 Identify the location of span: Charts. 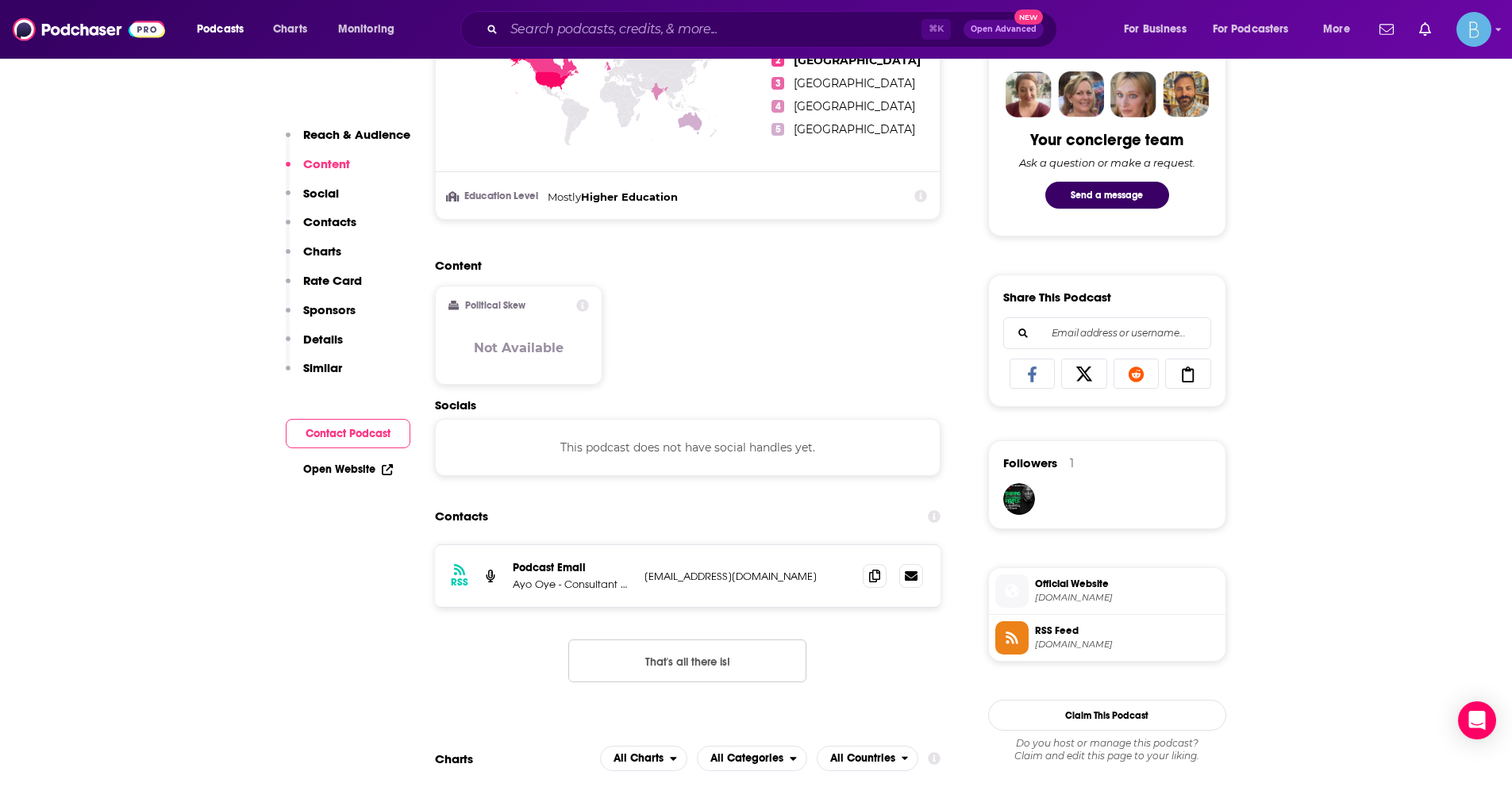
(289, 30).